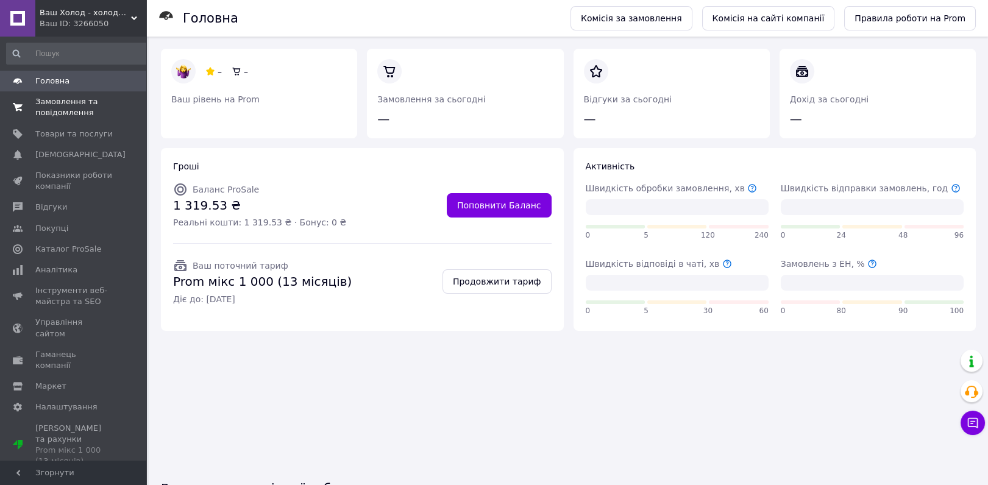 The image size is (988, 485). Describe the element at coordinates (74, 456) in the screenshot. I see `div: Prom мікс 1 000 (13 місяців)` at that location.